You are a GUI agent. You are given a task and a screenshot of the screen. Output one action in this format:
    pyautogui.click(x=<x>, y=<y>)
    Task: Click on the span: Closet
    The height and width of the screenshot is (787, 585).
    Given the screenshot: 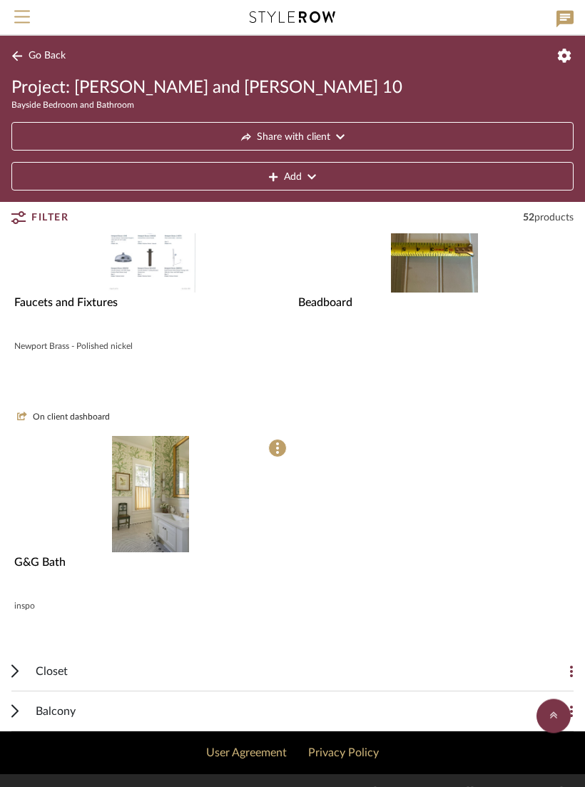 What is the action you would take?
    pyautogui.click(x=51, y=672)
    